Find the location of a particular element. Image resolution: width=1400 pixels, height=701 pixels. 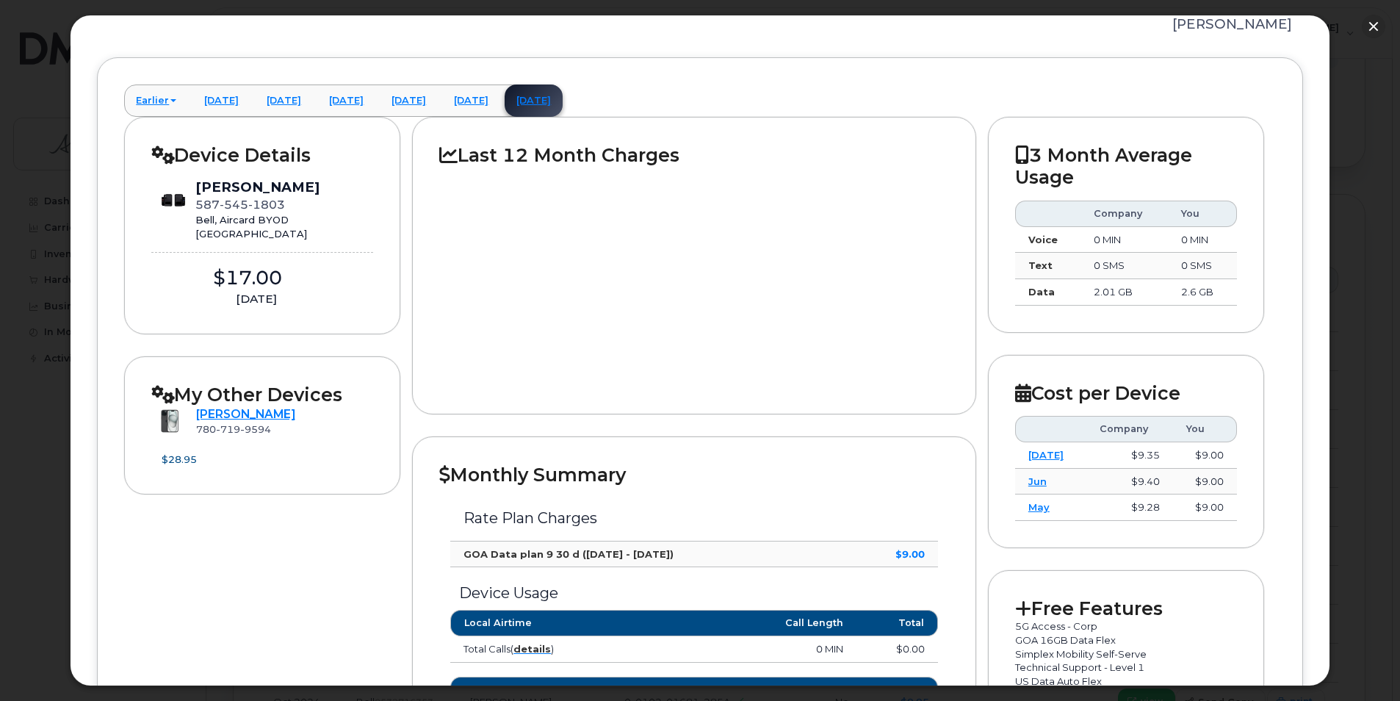

h2: My Other Devices is located at coordinates (262, 394).